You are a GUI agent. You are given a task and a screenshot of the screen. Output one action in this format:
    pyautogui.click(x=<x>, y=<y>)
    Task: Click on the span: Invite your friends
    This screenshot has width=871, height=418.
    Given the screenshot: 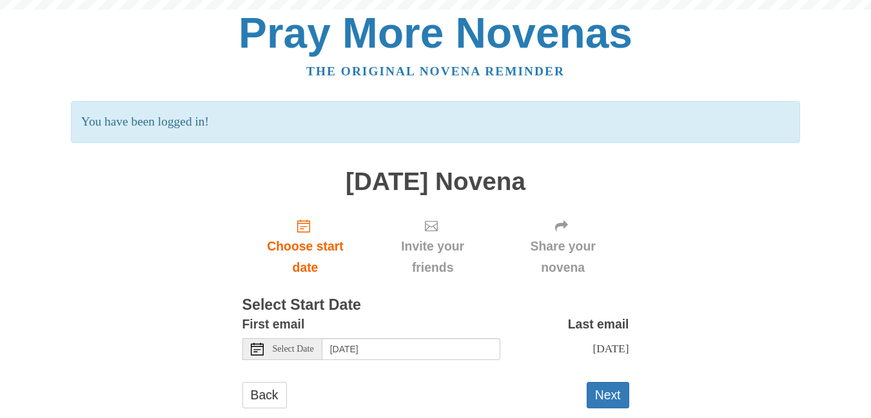 What is the action you would take?
    pyautogui.click(x=432, y=257)
    